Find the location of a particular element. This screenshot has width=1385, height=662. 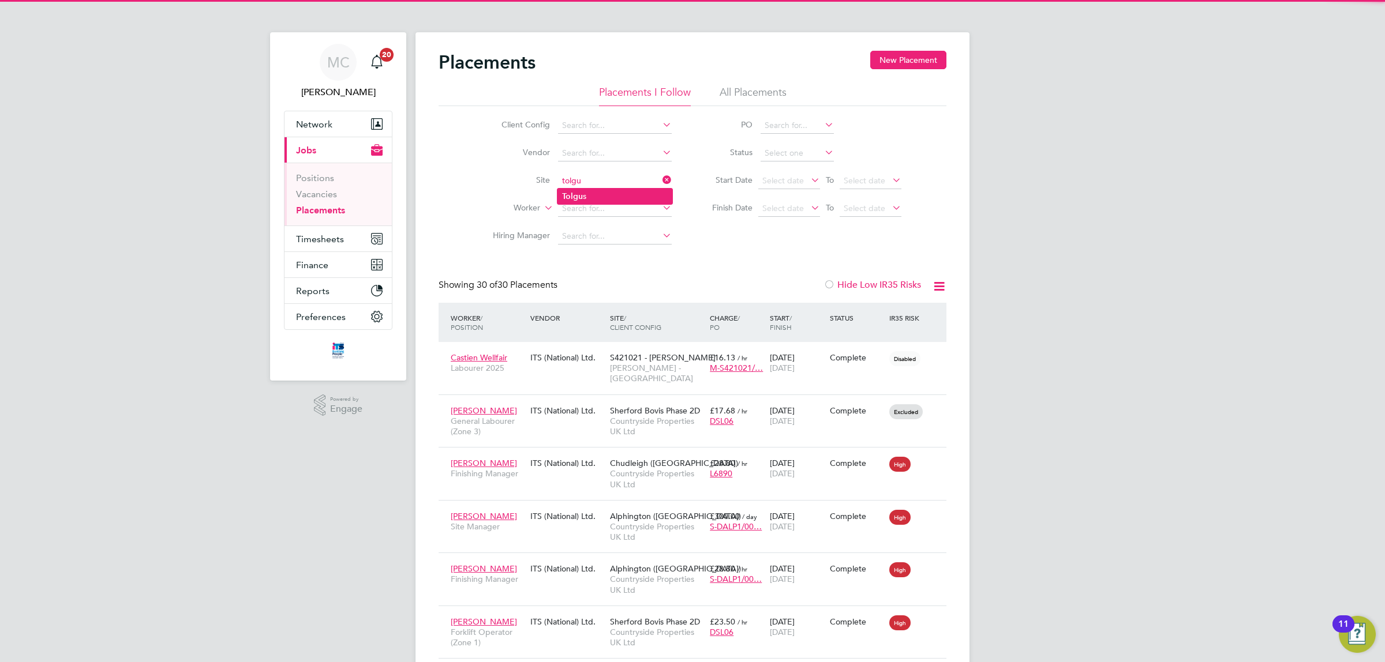

span: L6890 is located at coordinates (721, 474).